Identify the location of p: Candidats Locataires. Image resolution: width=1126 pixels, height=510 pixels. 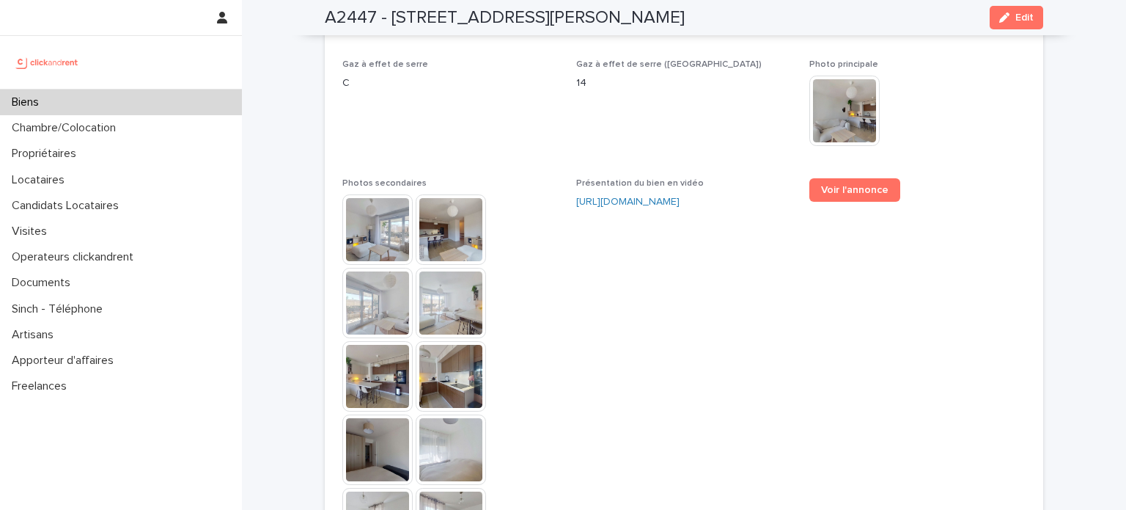
(68, 205).